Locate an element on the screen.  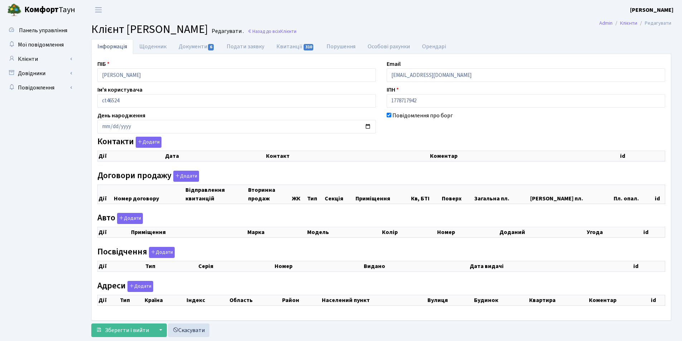
label: Контакти is located at coordinates (129, 142).